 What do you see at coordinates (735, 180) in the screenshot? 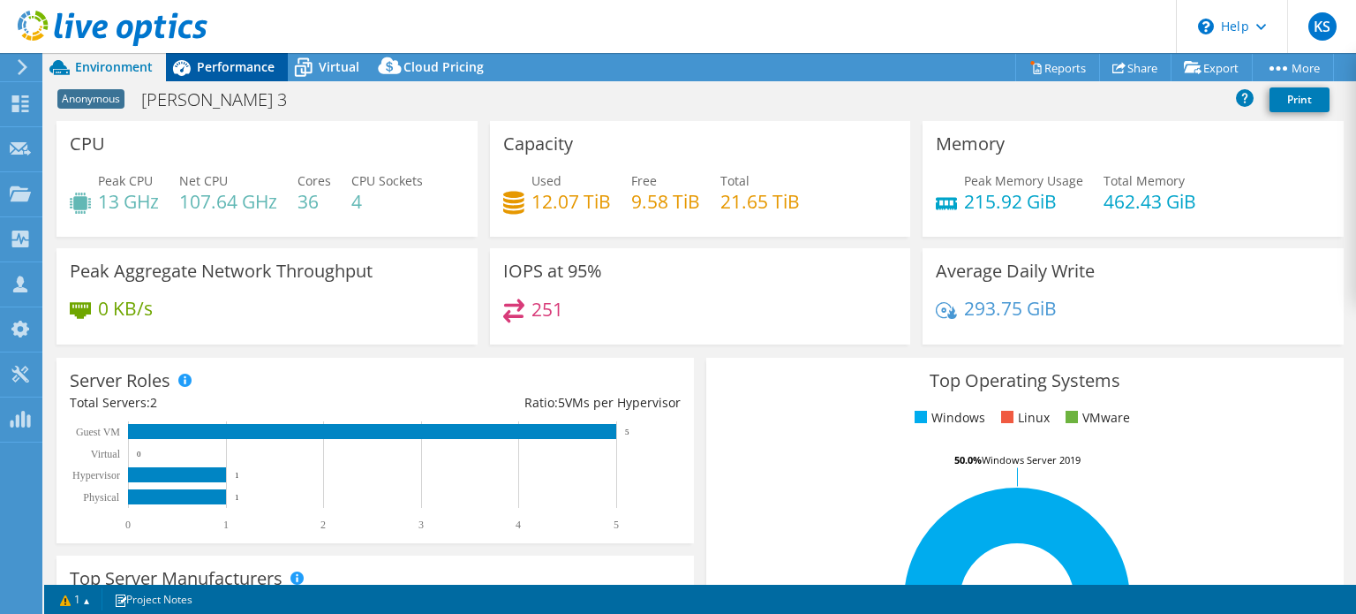
I see `span: Total` at bounding box center [735, 180].